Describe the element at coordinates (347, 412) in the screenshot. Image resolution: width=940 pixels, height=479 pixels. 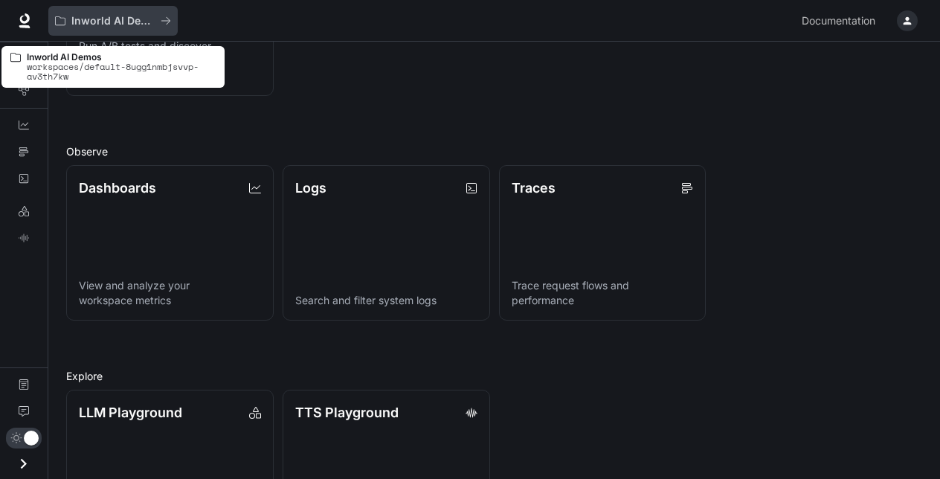
I see `p: TTS Playground` at that location.